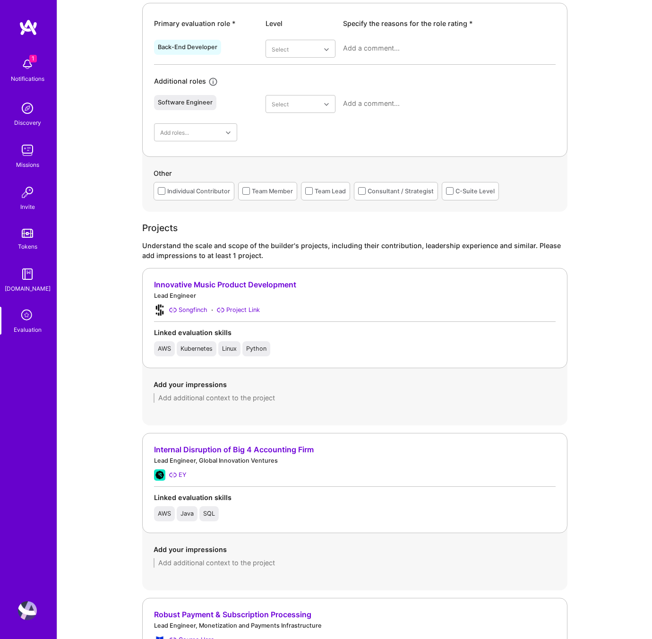  What do you see at coordinates (450, 23) in the screenshot?
I see `div: Specify the reasons for the role rating *` at bounding box center [450, 23].